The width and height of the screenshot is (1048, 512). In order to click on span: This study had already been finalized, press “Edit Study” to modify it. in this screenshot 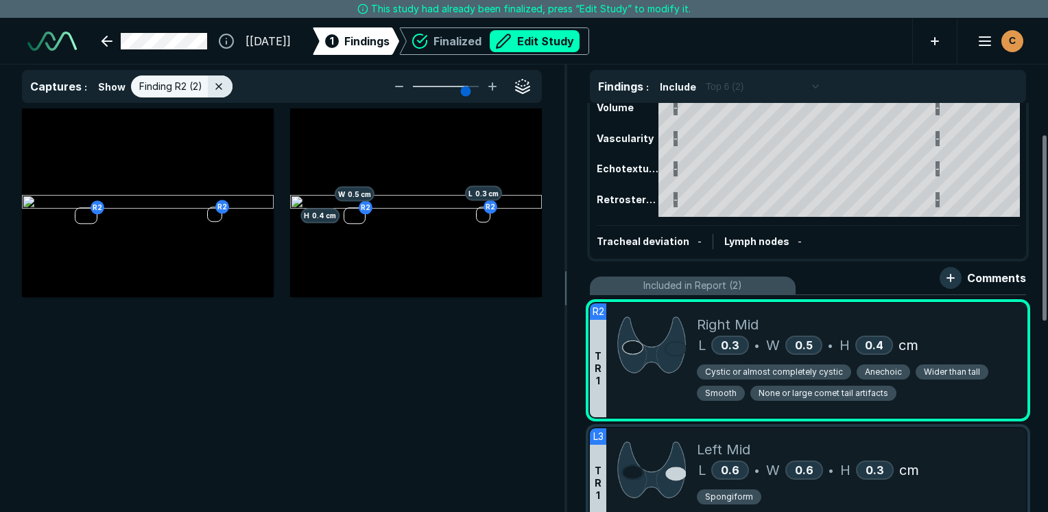, I will do `click(531, 9)`.